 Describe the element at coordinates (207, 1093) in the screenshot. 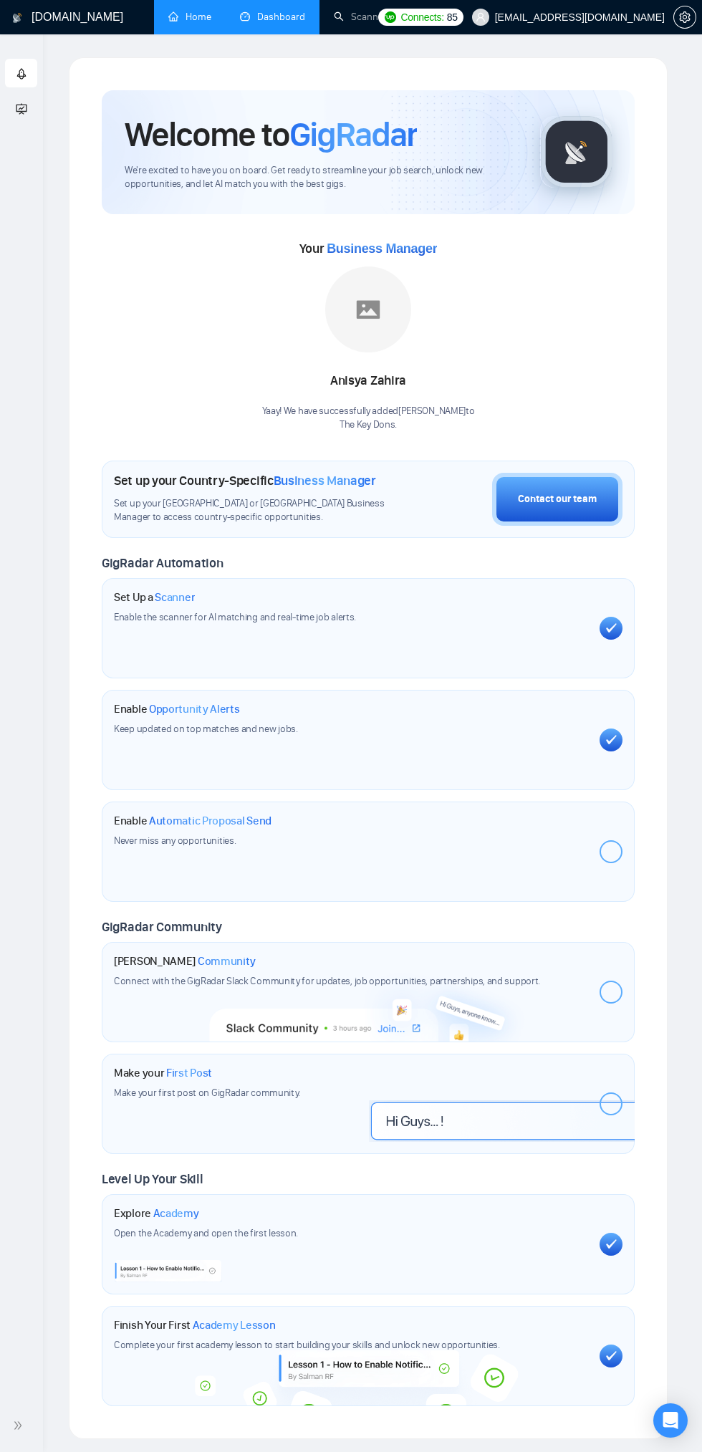

I see `span: Make your first post on GigRadar community.` at that location.